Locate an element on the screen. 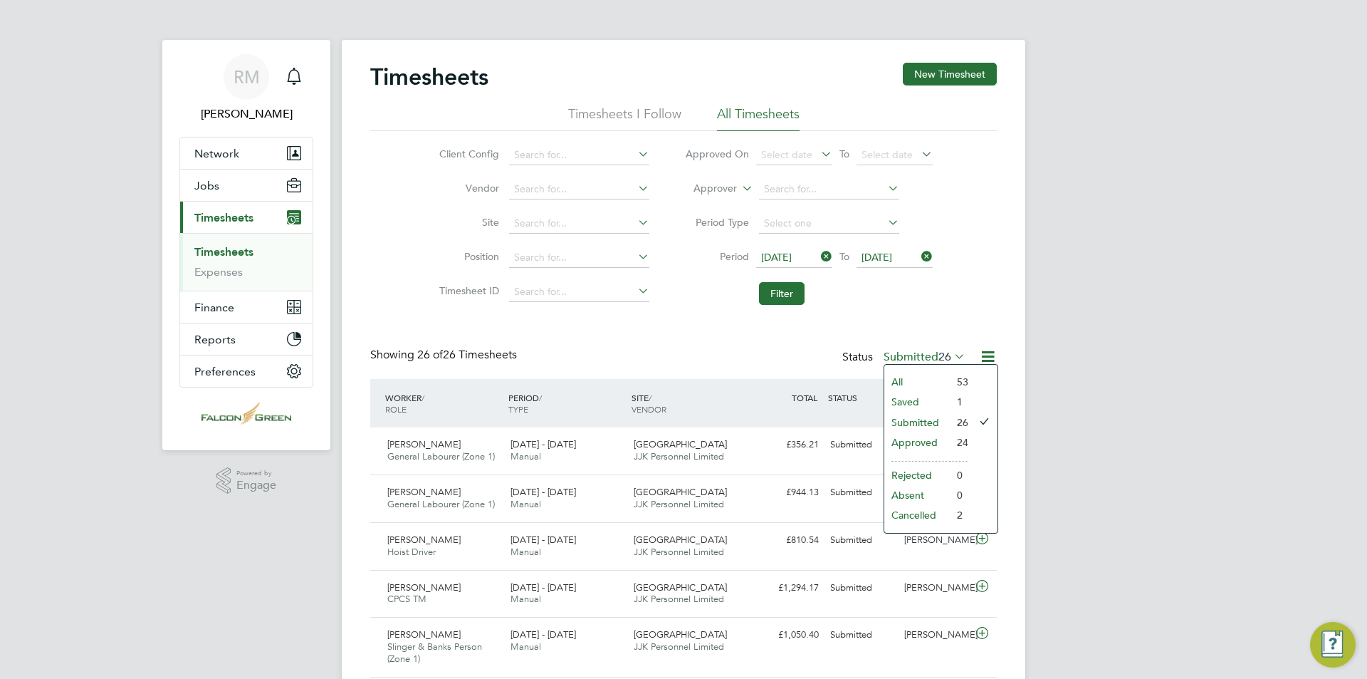  label: Approver is located at coordinates (705, 189).